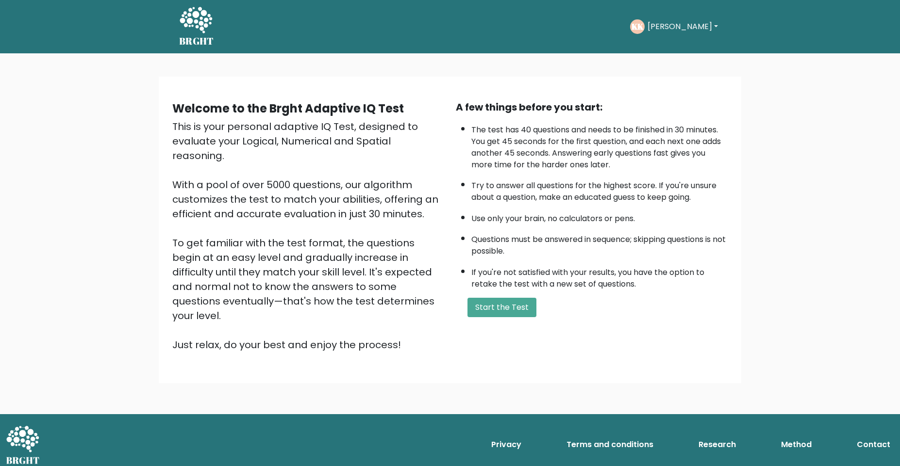  What do you see at coordinates (599, 243) in the screenshot?
I see `li: Questions must be answered in sequence; skipping questions is not possible.` at bounding box center [599, 243].